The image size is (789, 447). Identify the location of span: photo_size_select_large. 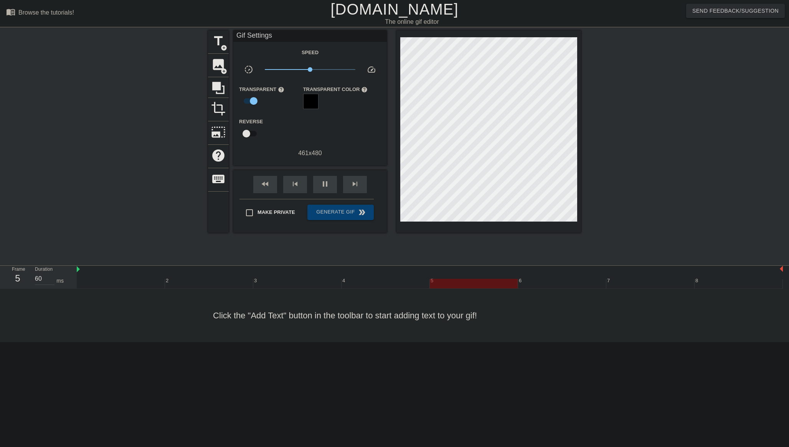
(218, 132).